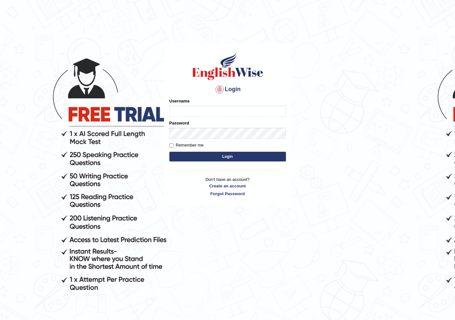 The height and width of the screenshot is (320, 455). What do you see at coordinates (228, 186) in the screenshot?
I see `p: Don't have an account?` at bounding box center [228, 186].